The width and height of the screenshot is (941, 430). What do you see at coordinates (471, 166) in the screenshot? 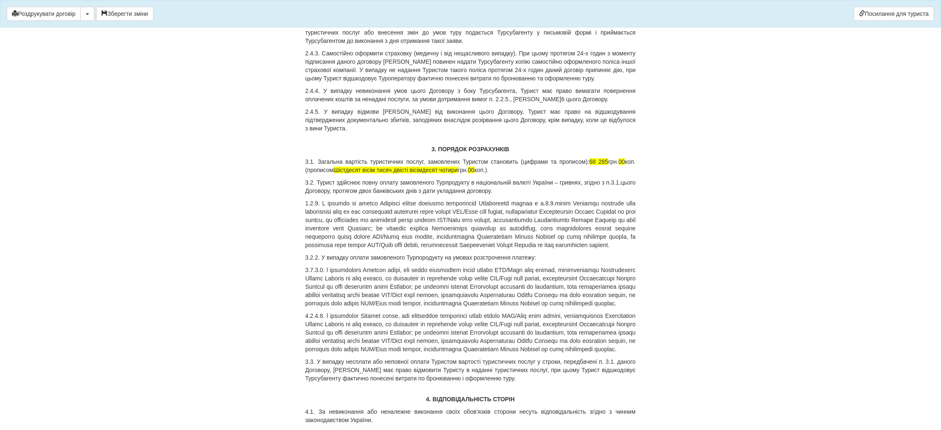
I see `p: 3.1. Загальна вартість туристичних послуг, замовлених Туристом становить (цифрами та прописом): г...` at bounding box center [471, 166].